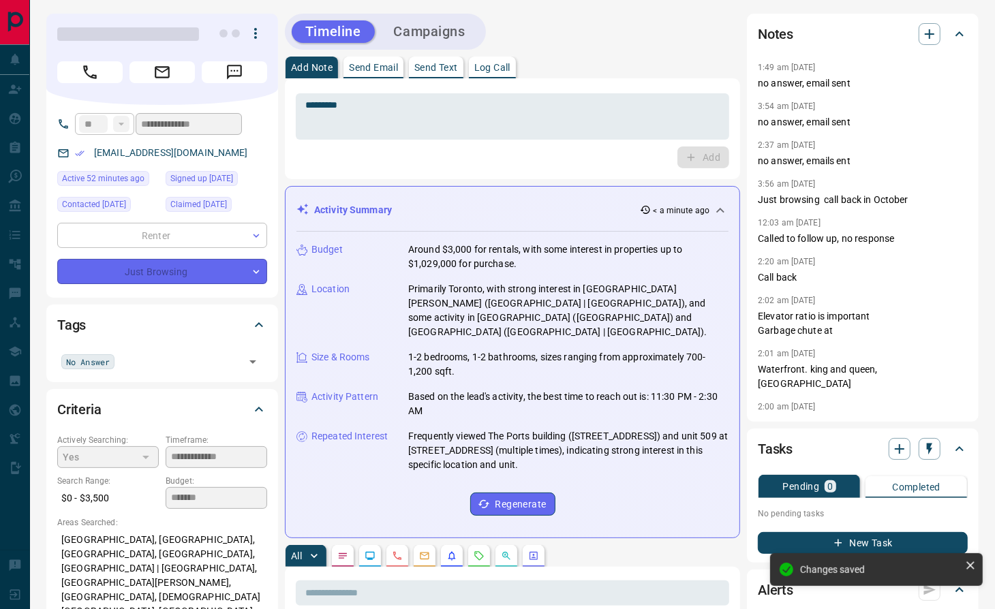 The image size is (995, 609). What do you see at coordinates (216, 481) in the screenshot?
I see `p: Budget:` at bounding box center [216, 481].